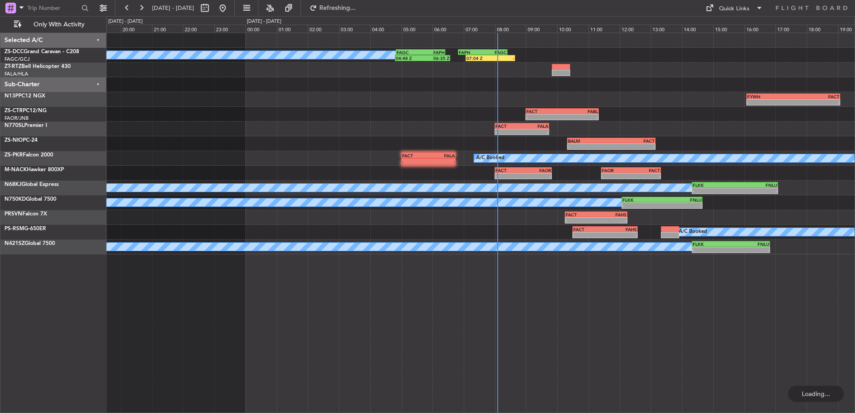 The image size is (855, 413). What do you see at coordinates (735, 8) in the screenshot?
I see `button: Quick Links` at bounding box center [735, 8].